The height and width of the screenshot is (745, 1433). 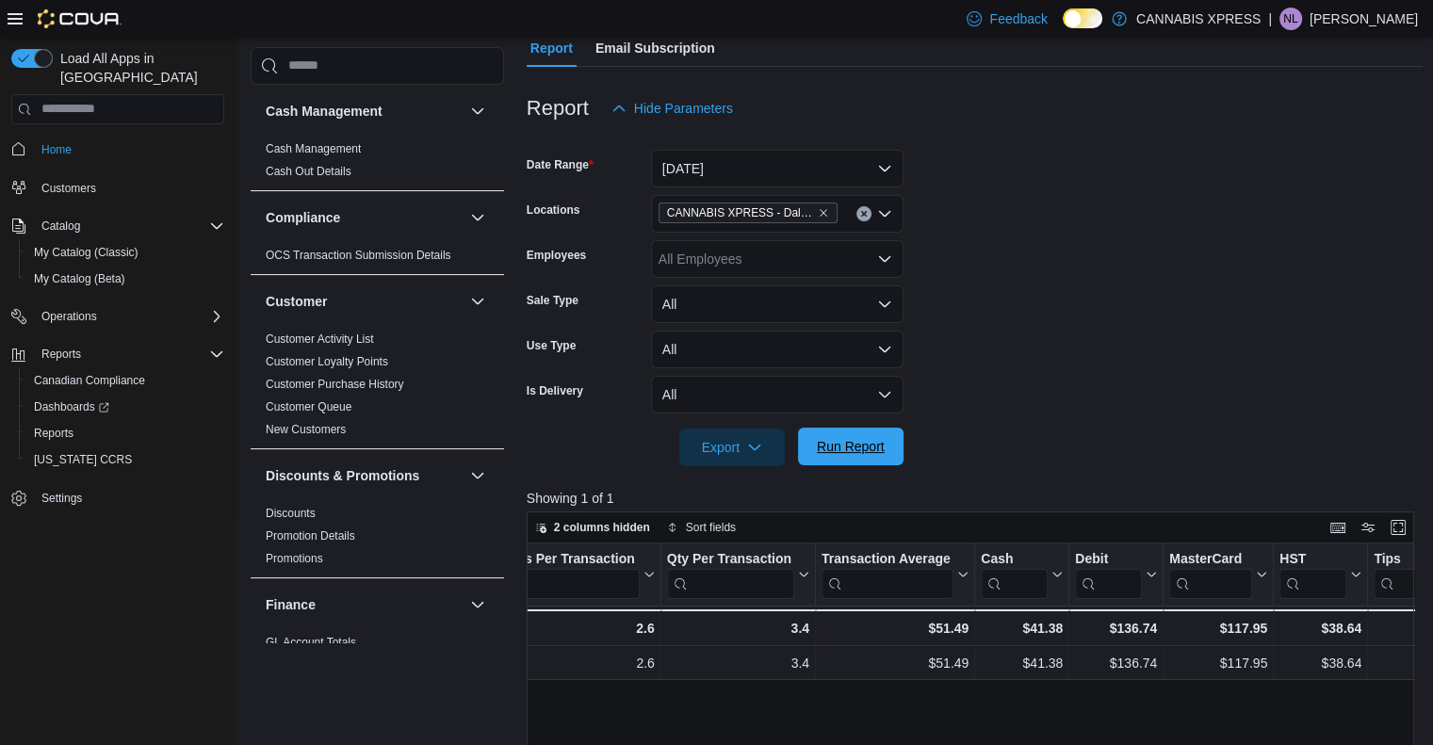 I want to click on h3: Report, so click(x=558, y=108).